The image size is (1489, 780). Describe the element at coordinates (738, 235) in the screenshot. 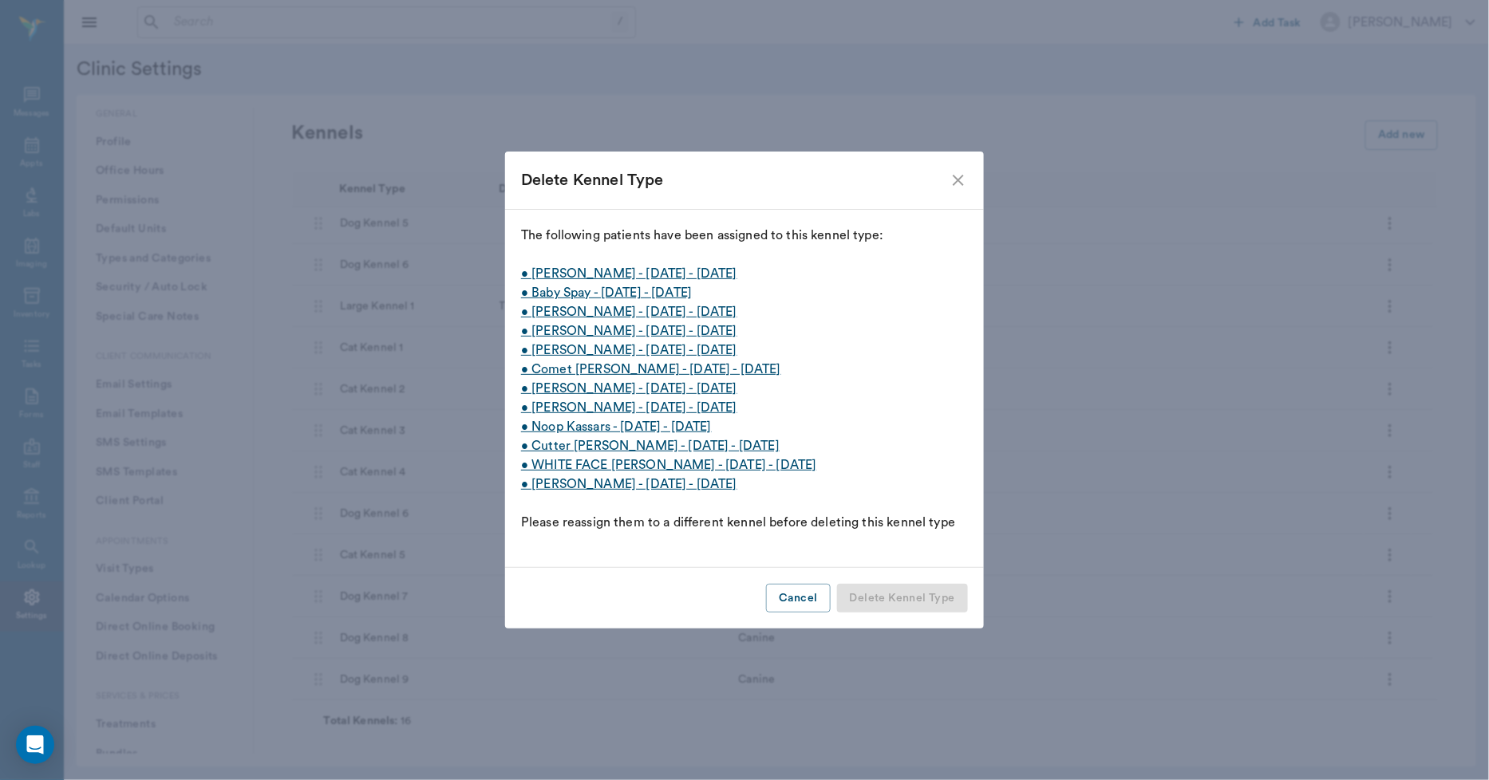

I see `p: The following patients have been assigned to this kennel type:` at that location.